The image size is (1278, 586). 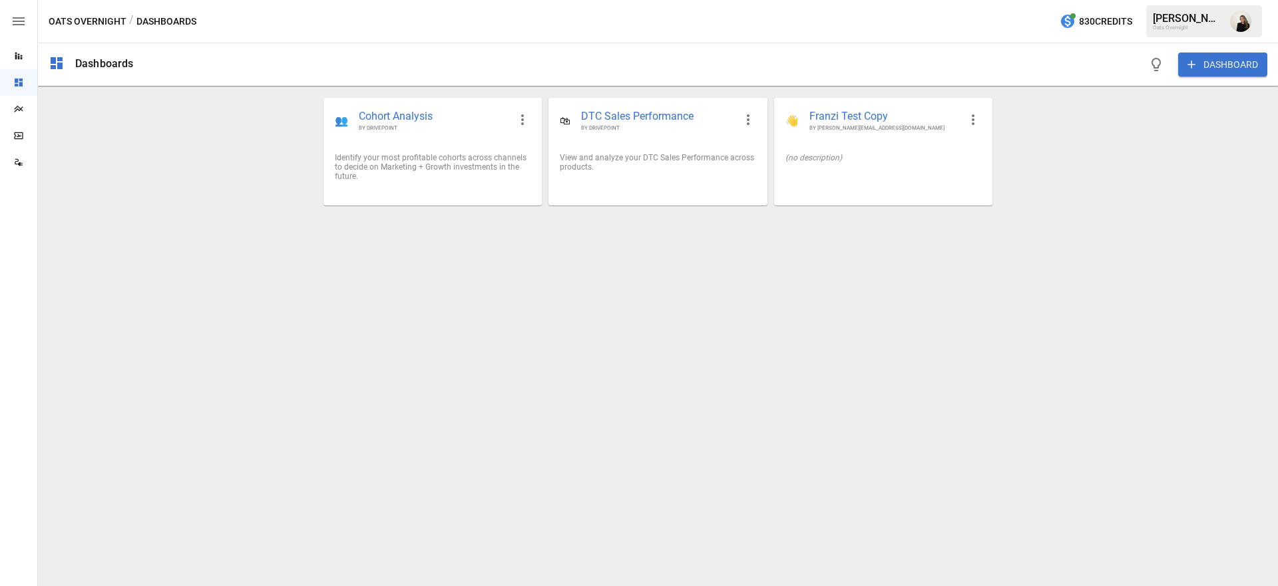 I want to click on div: Identify your most profitable cohorts across channels to decide on Marketing + Growth investments..., so click(x=433, y=167).